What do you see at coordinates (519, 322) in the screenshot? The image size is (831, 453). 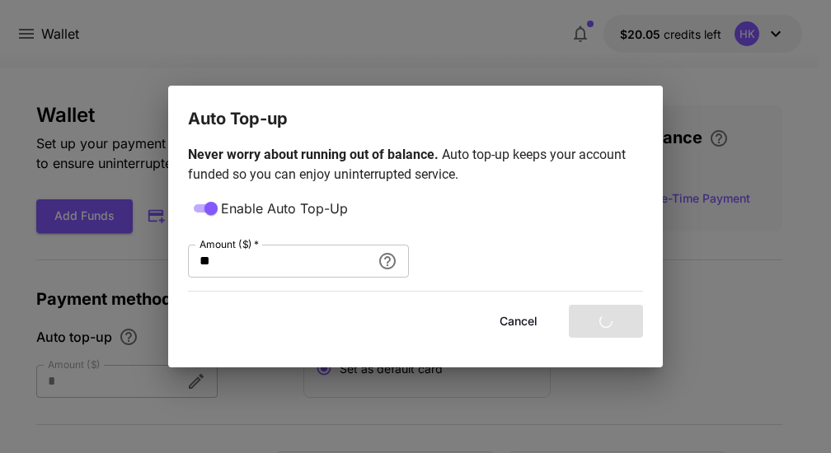 I see `button: Cancel` at bounding box center [519, 322].